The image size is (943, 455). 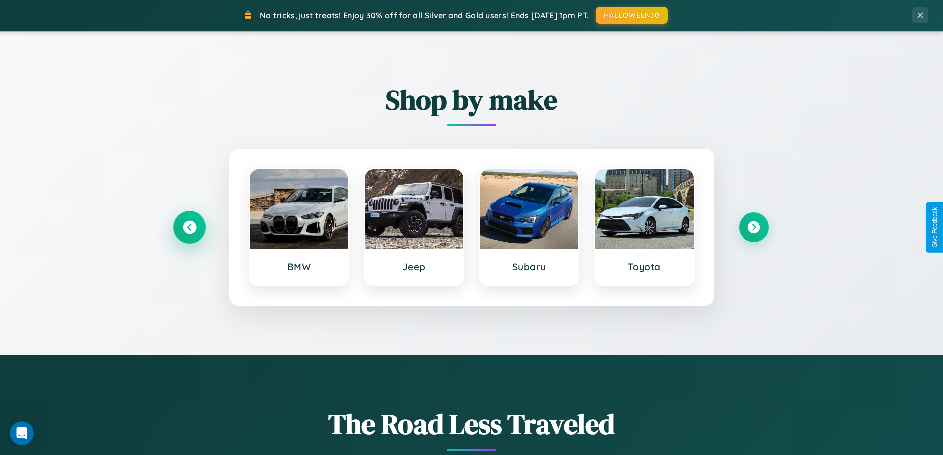 What do you see at coordinates (472, 99) in the screenshot?
I see `h2: Shop by make` at bounding box center [472, 99].